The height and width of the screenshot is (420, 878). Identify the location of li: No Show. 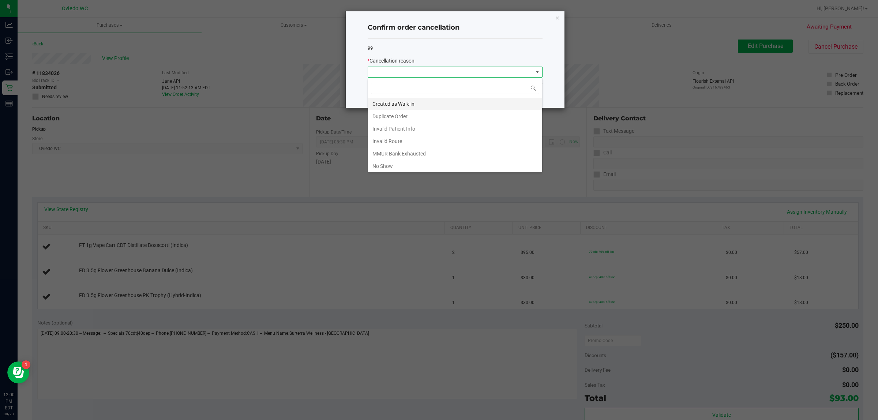
(455, 166).